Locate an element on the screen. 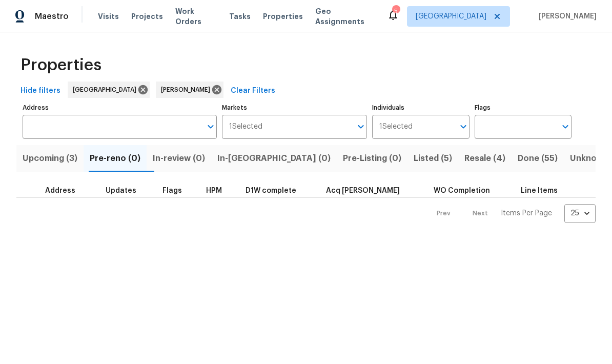 This screenshot has width=612, height=364. span: Pre-Listing (0) is located at coordinates (372, 158).